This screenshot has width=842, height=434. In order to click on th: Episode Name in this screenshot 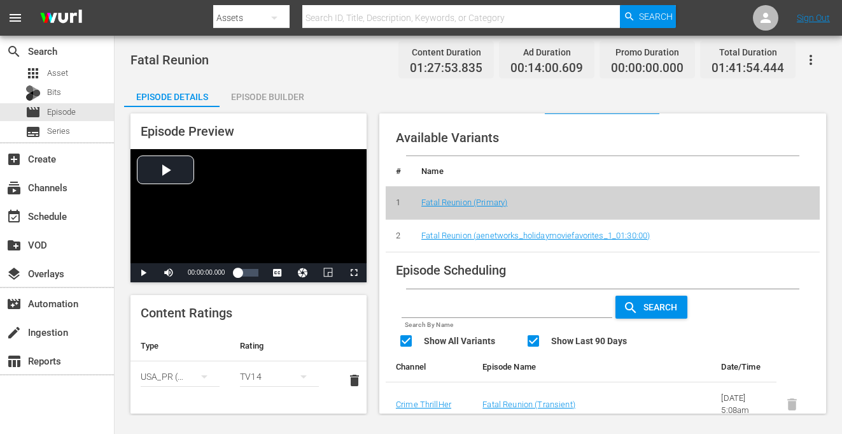, I will do `click(570, 367)`.